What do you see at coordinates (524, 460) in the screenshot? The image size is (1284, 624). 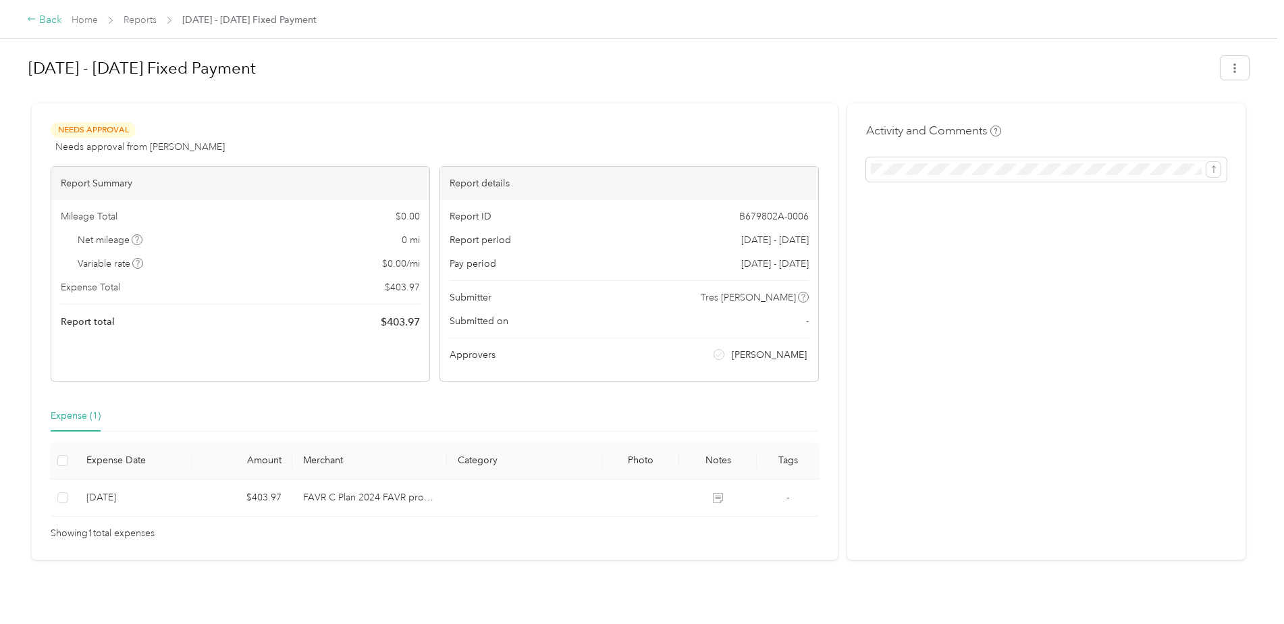 I see `th: Category` at bounding box center [524, 460].